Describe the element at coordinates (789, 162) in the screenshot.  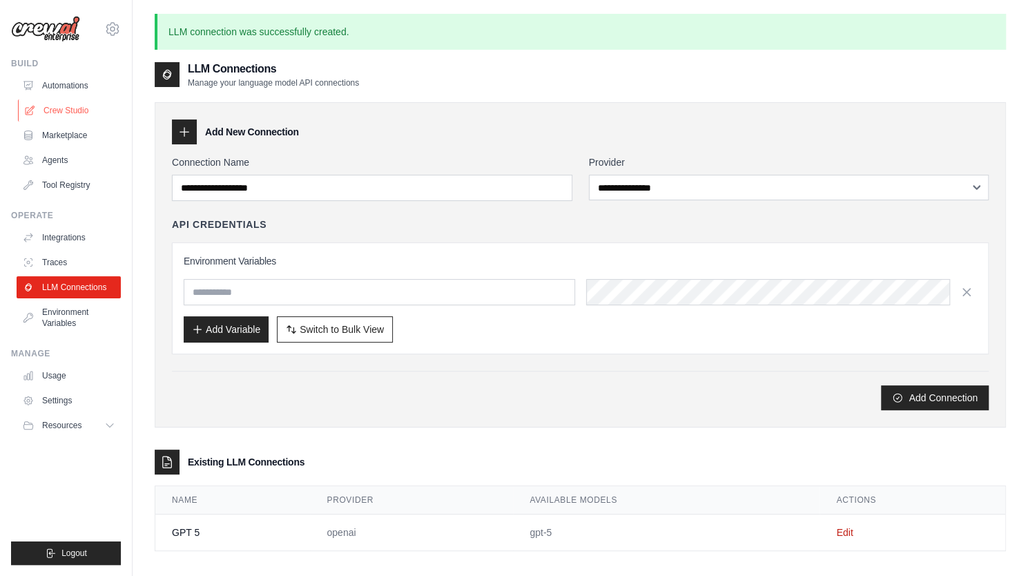
I see `label: Provider` at that location.